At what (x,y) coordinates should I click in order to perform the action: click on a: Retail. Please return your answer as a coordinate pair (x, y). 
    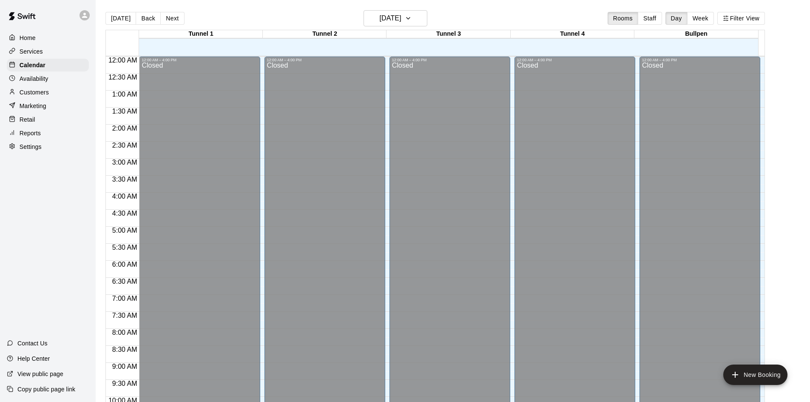
    Looking at the image, I should click on (48, 119).